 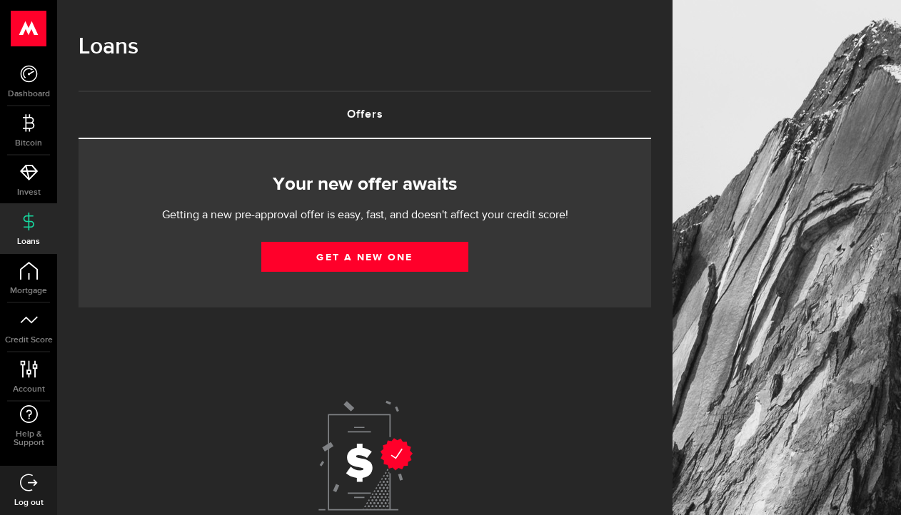 What do you see at coordinates (365, 115) in the screenshot?
I see `ul: Tabs Navigation` at bounding box center [365, 115].